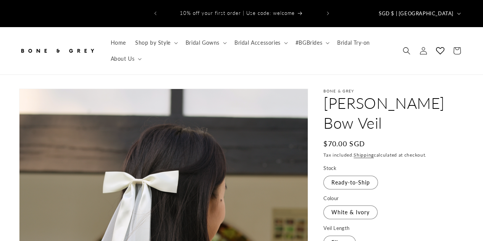 Image resolution: width=483 pixels, height=241 pixels. Describe the element at coordinates (336, 228) in the screenshot. I see `legend: Veil Length` at that location.